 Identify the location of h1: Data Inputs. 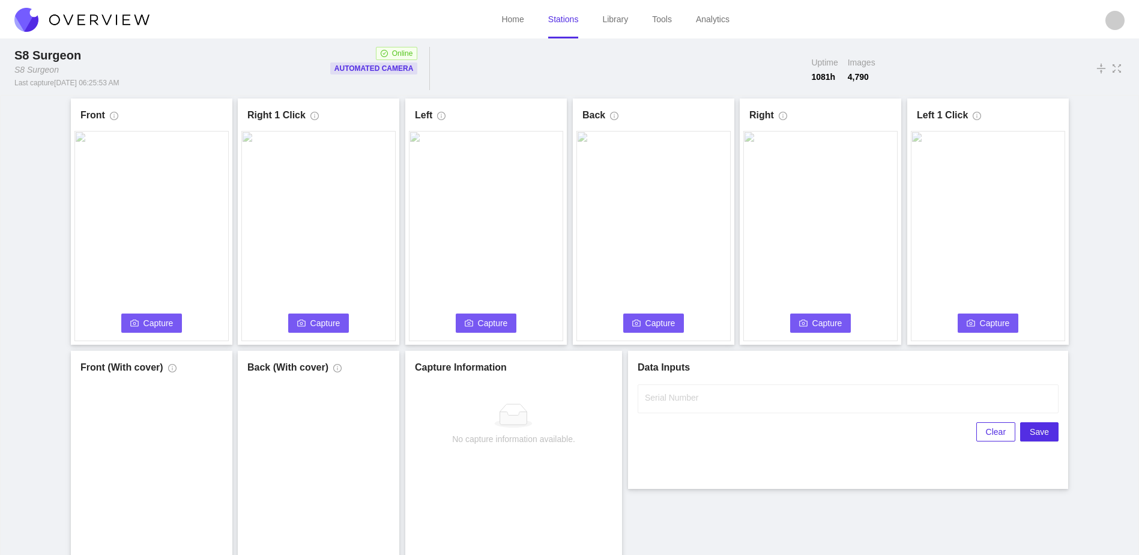
(848, 368).